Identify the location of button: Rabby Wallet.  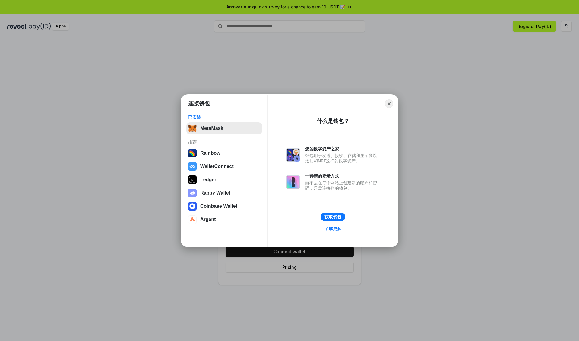
(224, 193).